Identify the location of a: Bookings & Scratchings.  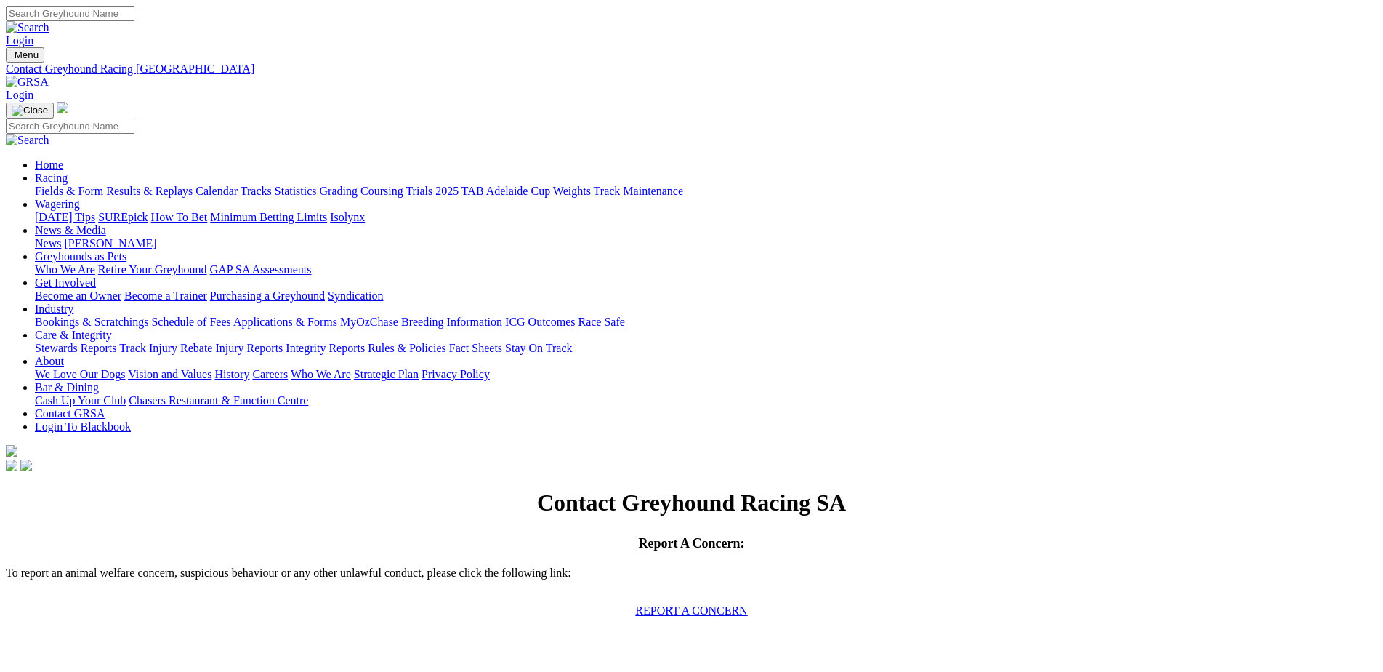
(92, 321).